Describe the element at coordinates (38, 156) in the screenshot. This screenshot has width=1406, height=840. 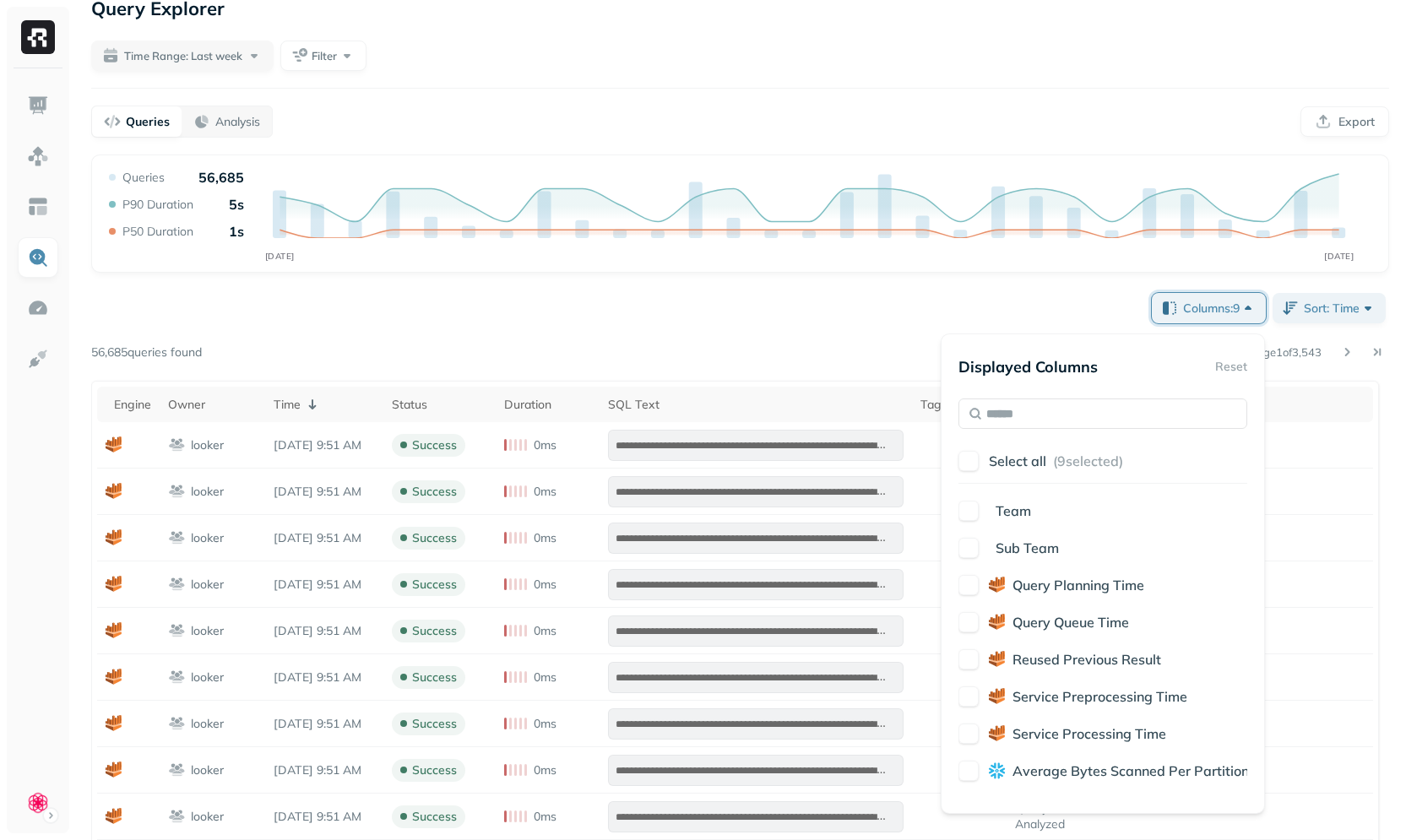
I see `img: Assets` at that location.